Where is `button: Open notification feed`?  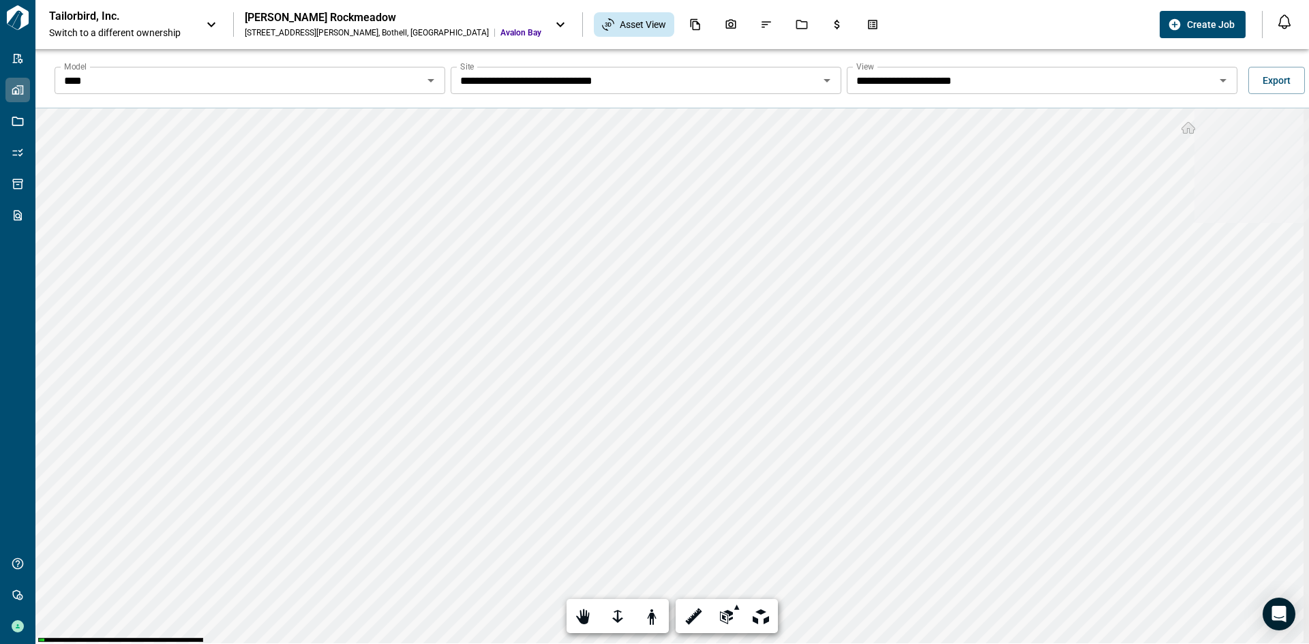 button: Open notification feed is located at coordinates (1284, 22).